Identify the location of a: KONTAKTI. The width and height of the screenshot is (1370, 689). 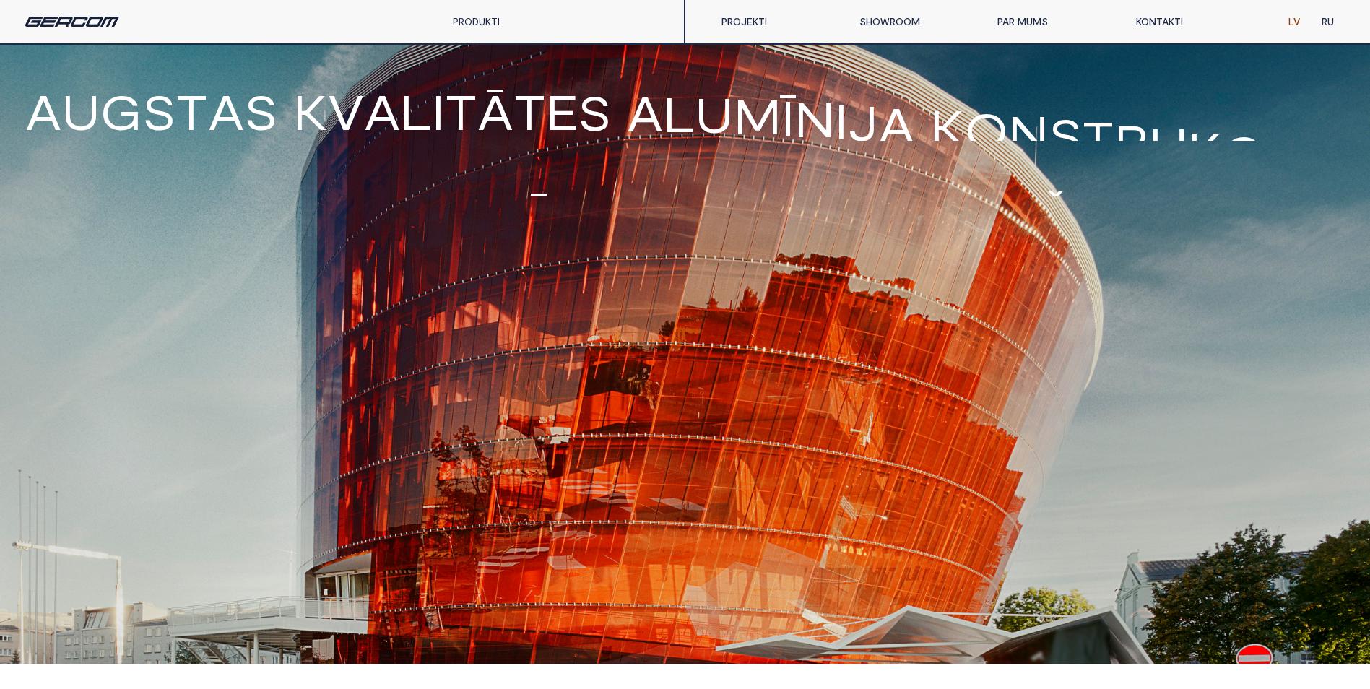
(1194, 22).